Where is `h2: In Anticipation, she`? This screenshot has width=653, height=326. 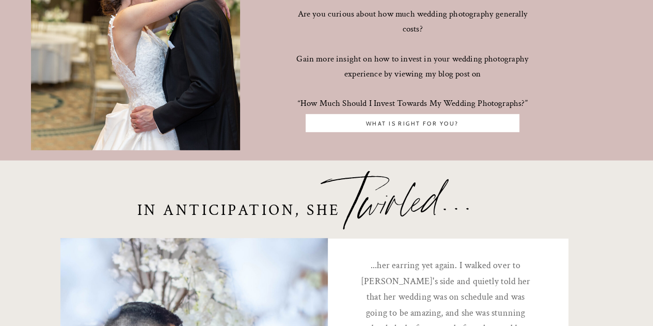
h2: In Anticipation, she is located at coordinates (244, 219).